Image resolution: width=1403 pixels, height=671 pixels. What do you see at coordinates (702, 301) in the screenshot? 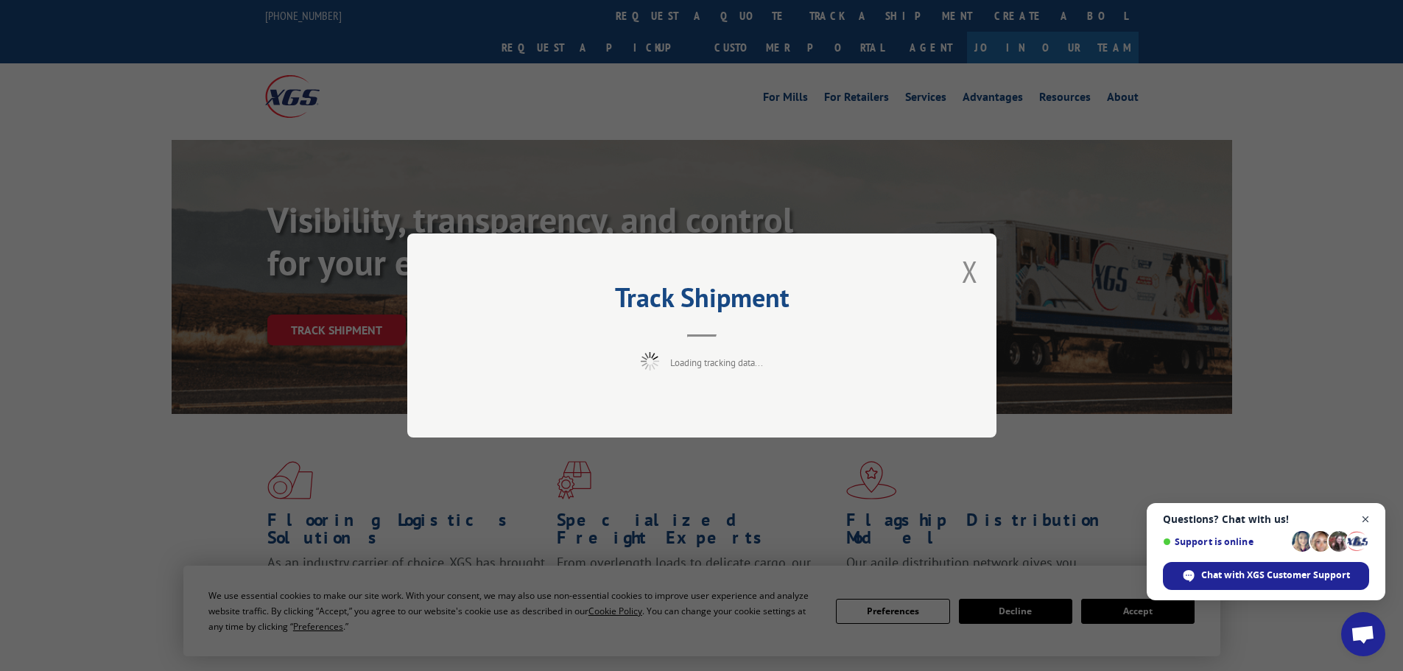
I see `h2: Track Shipment` at bounding box center [702, 301].